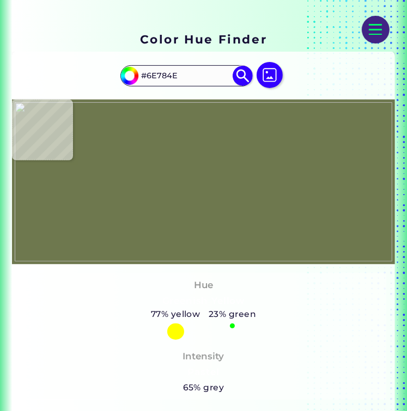 The height and width of the screenshot is (411, 407). Describe the element at coordinates (203, 302) in the screenshot. I see `h3: Greenish Yellow` at that location.